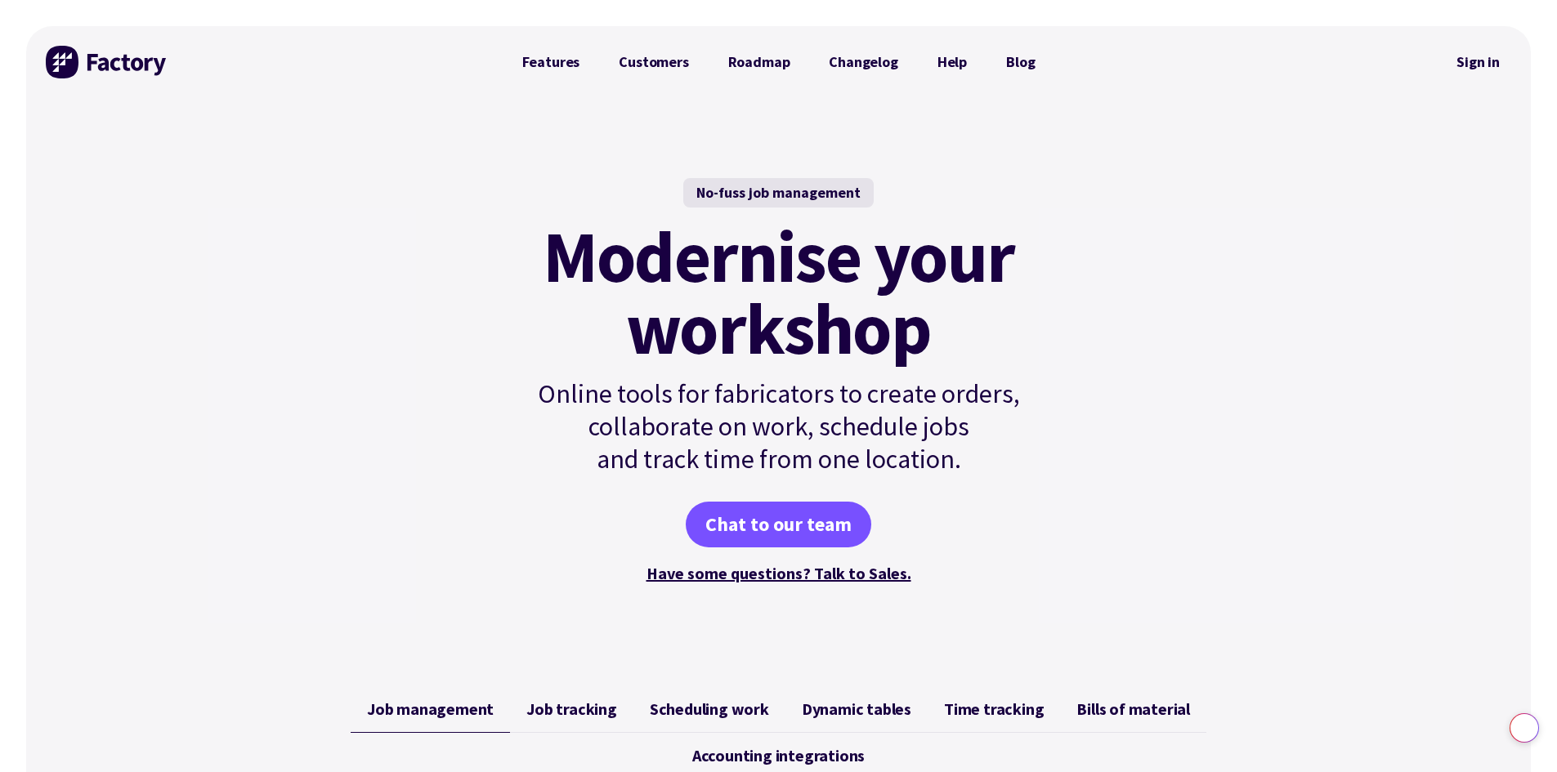 Image resolution: width=1557 pixels, height=772 pixels. Describe the element at coordinates (778, 525) in the screenshot. I see `a: Chat to our team` at that location.